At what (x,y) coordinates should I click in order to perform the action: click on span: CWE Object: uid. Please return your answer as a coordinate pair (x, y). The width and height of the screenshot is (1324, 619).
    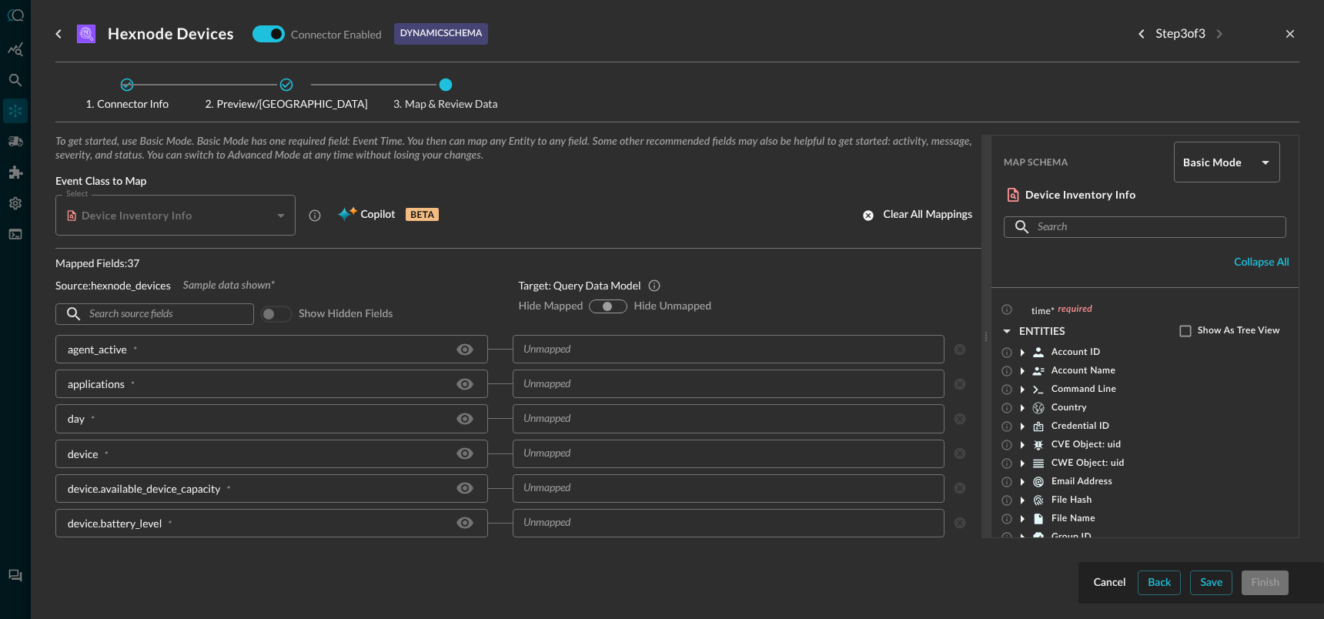
    Looking at the image, I should click on (1088, 464).